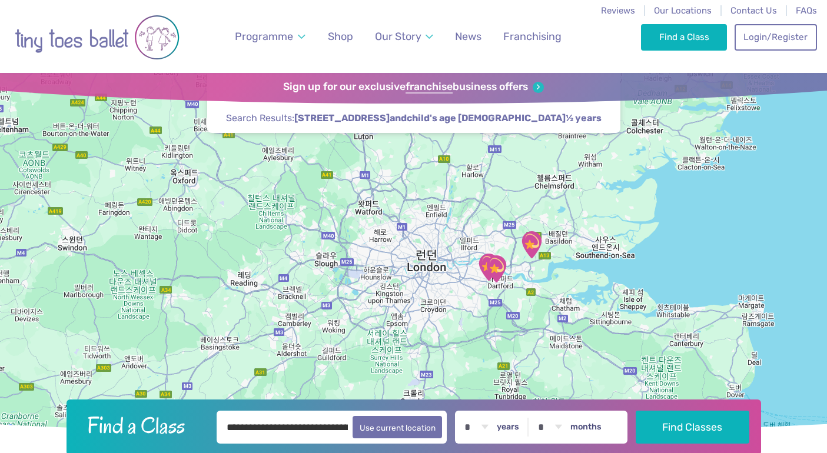  I want to click on span: Our Locations, so click(683, 11).